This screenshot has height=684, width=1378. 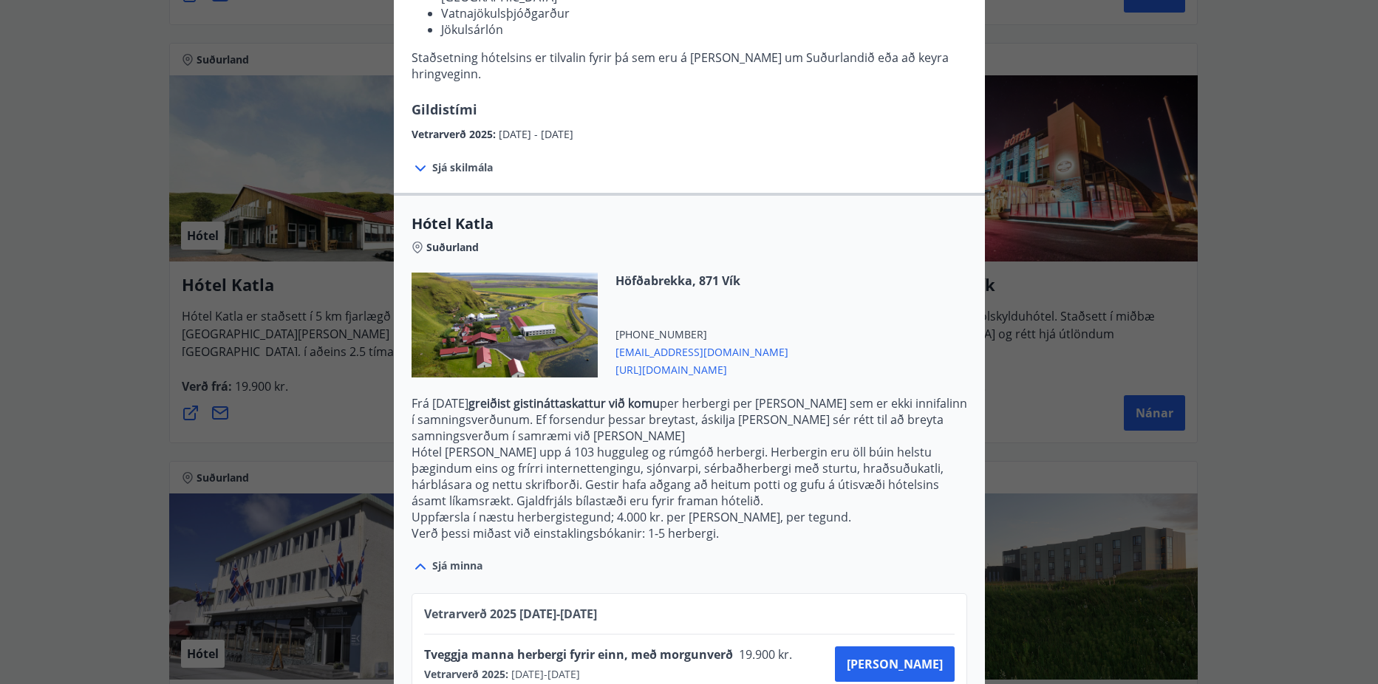 I want to click on span: Höfðabrekka, 871 Vík, so click(x=702, y=281).